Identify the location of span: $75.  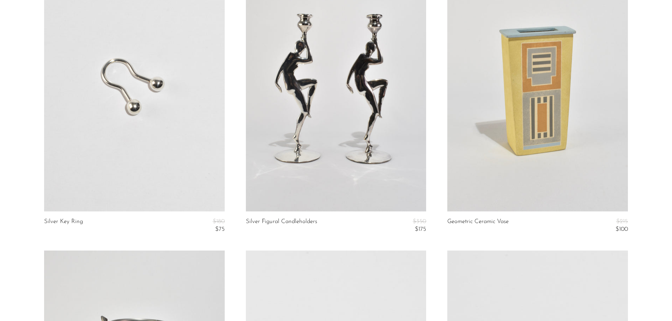
(220, 229).